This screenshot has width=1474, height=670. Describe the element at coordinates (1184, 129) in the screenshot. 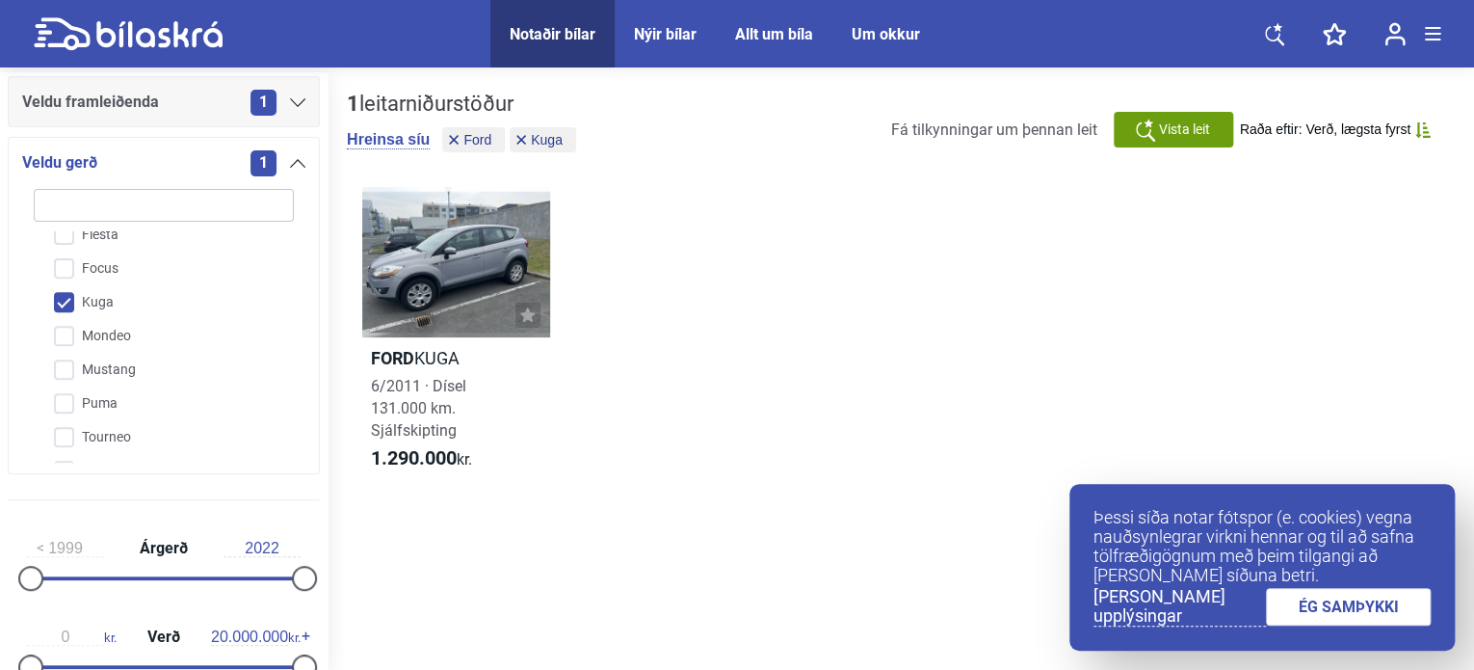

I see `span: Vista leit` at that location.